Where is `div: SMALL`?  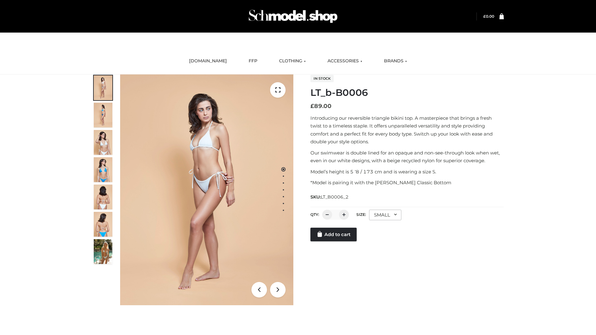
div: SMALL is located at coordinates (385, 215).